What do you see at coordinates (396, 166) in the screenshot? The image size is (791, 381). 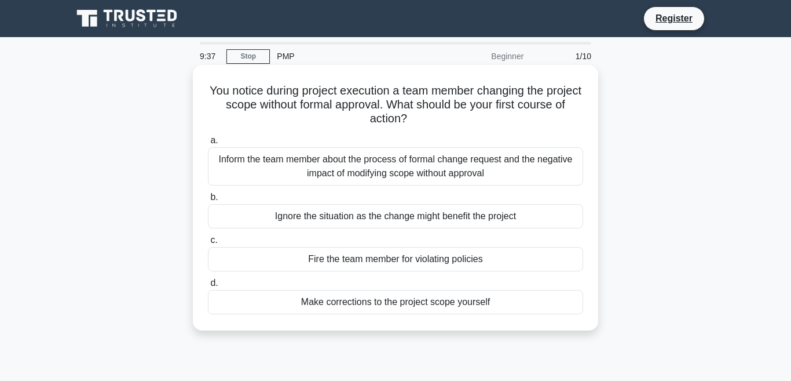 I see `div: Inform the team member about the process of formal change request and the negative impact of modi...` at bounding box center [396, 166].